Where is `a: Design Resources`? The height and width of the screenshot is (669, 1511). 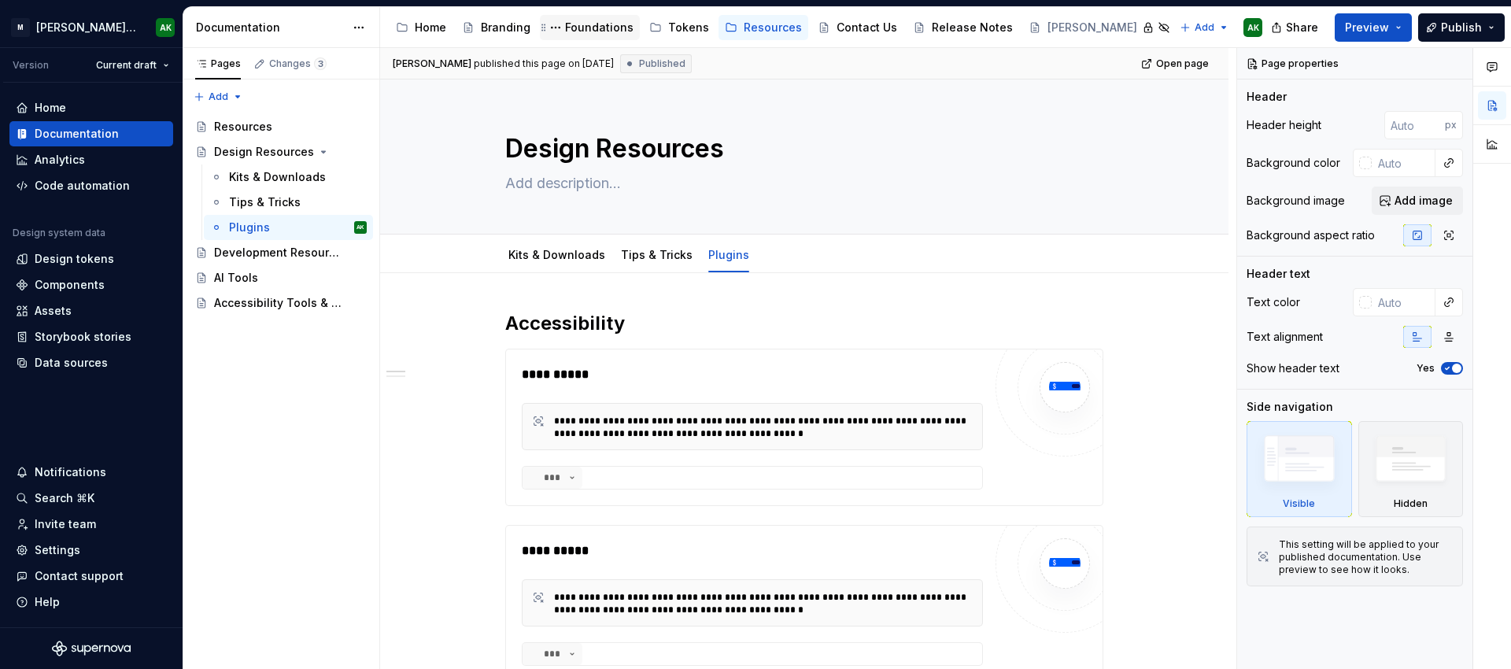 a: Design Resources is located at coordinates (281, 152).